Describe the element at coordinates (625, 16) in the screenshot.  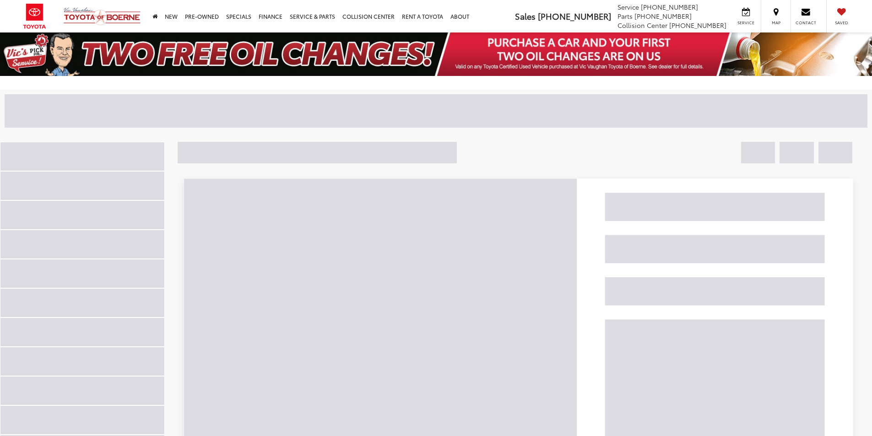
I see `span: Parts` at that location.